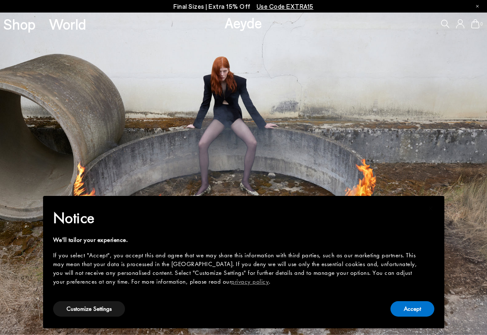 This screenshot has height=335, width=487. I want to click on button: Accept, so click(412, 309).